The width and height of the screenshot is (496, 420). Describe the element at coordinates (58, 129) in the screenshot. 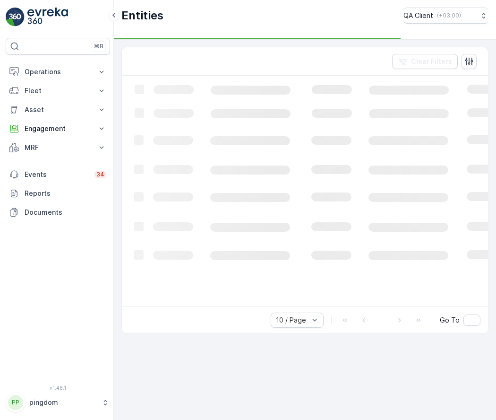

I see `button: Engagement` at that location.